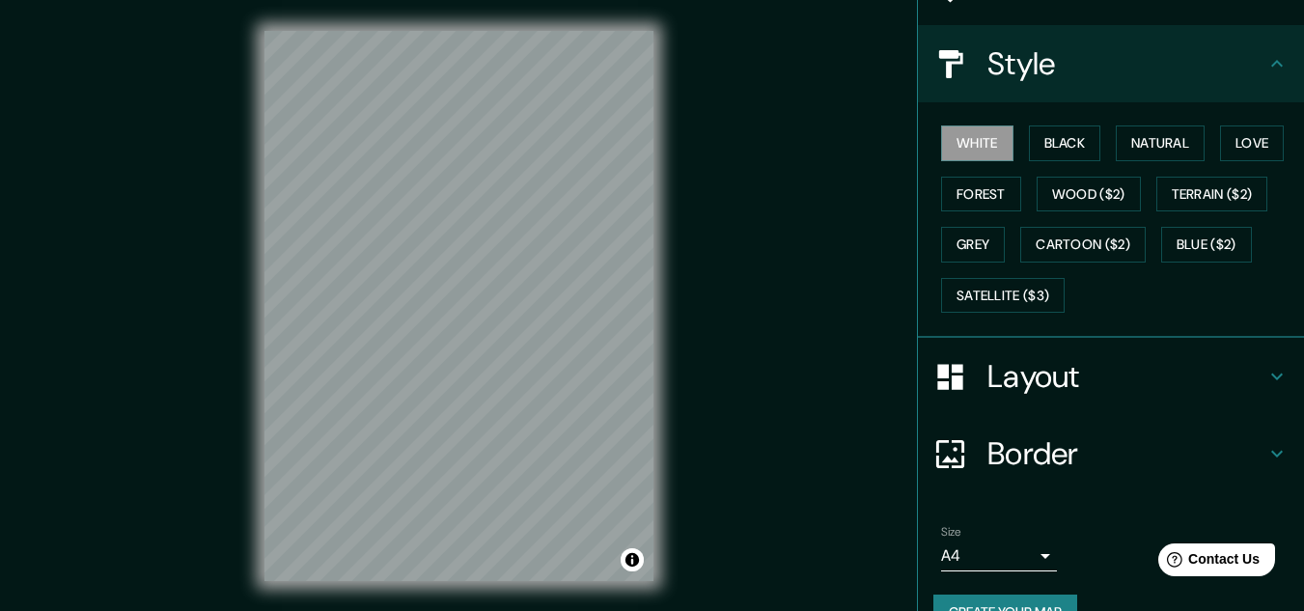  I want to click on label: Size, so click(951, 532).